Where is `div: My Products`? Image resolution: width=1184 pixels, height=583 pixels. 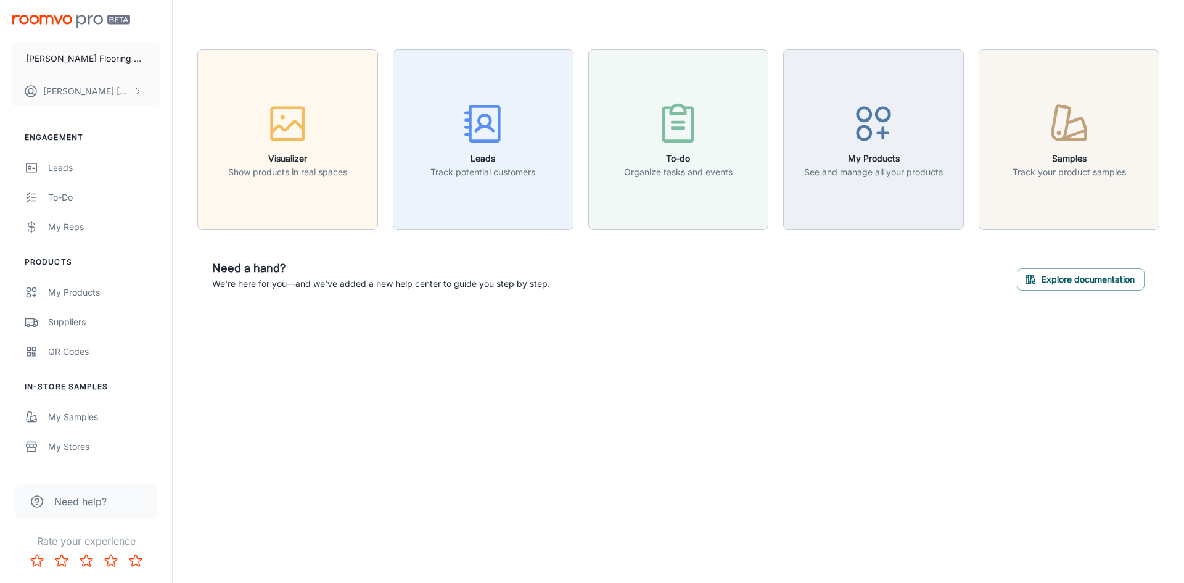
div: My Products is located at coordinates (104, 292).